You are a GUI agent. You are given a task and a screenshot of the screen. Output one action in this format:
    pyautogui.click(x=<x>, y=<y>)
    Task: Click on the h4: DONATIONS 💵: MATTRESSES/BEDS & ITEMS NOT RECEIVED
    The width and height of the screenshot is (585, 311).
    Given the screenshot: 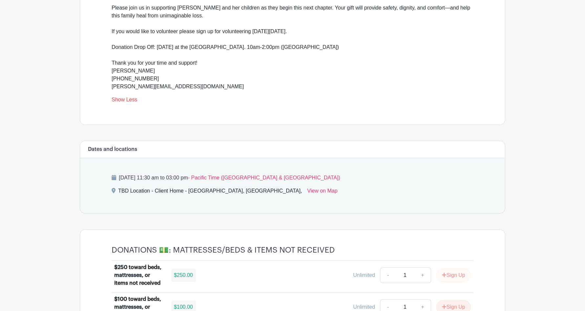 What is the action you would take?
    pyautogui.click(x=223, y=250)
    